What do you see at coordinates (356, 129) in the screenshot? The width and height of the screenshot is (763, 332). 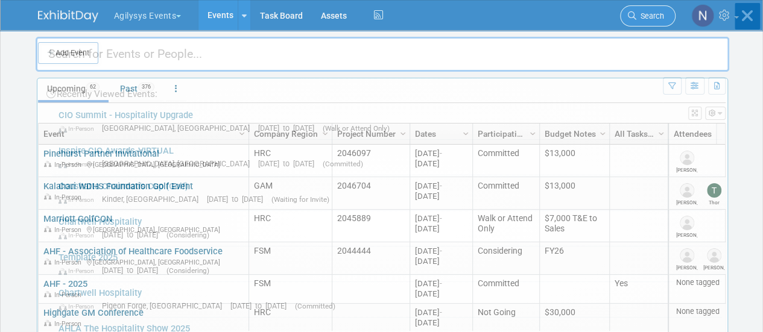 I see `span: (Walk or Attend Only)` at bounding box center [356, 129].